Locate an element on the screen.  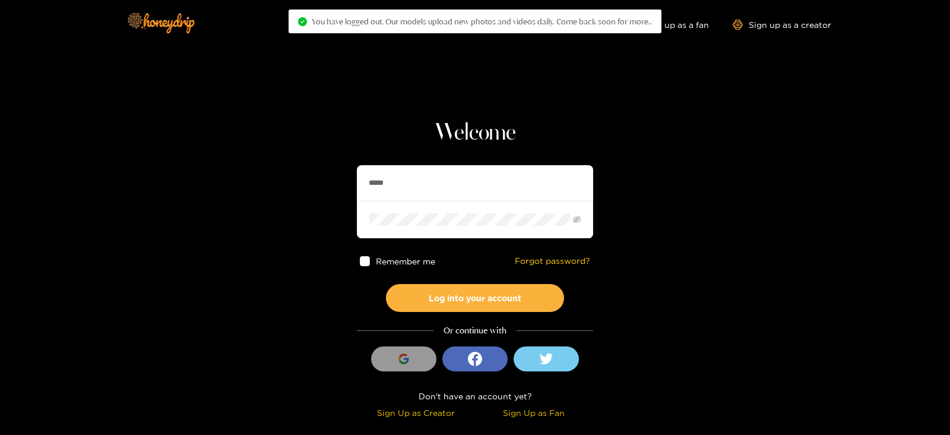
a: Forgot password? is located at coordinates (552, 261).